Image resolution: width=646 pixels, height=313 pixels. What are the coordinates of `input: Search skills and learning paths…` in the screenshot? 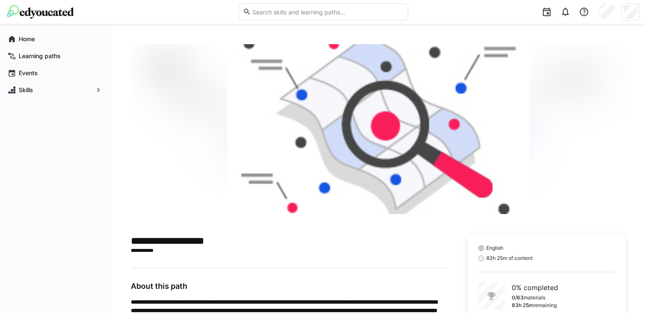 It's located at (327, 12).